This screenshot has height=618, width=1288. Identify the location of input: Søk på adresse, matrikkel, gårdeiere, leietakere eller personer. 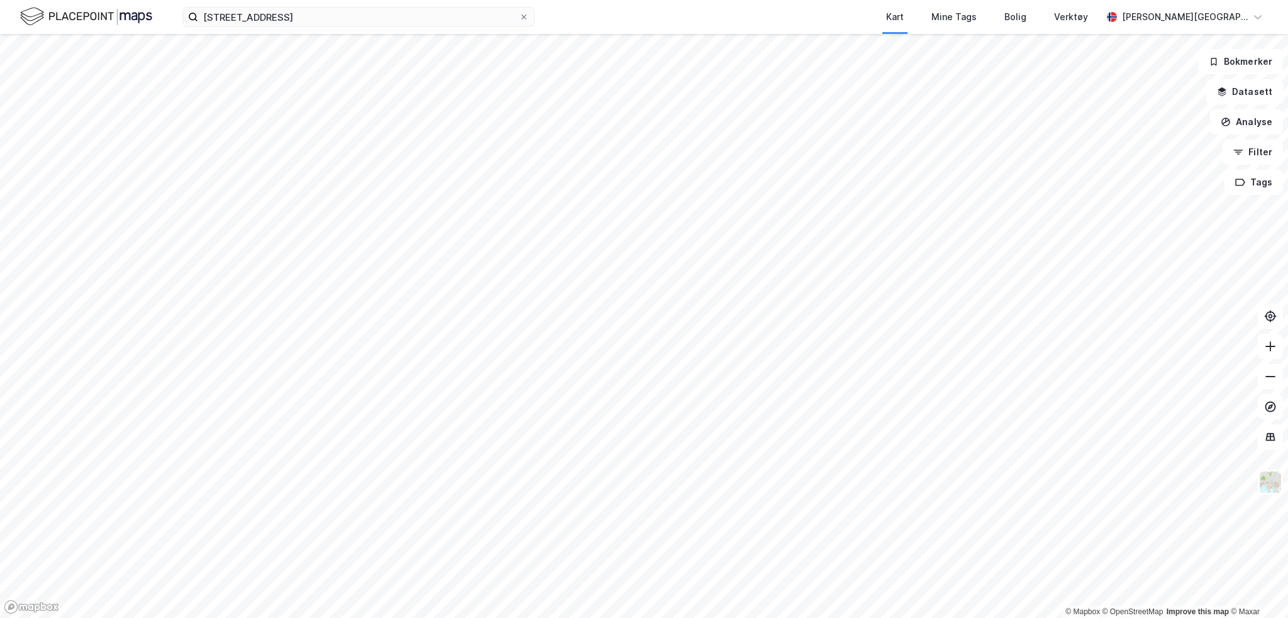
(359, 17).